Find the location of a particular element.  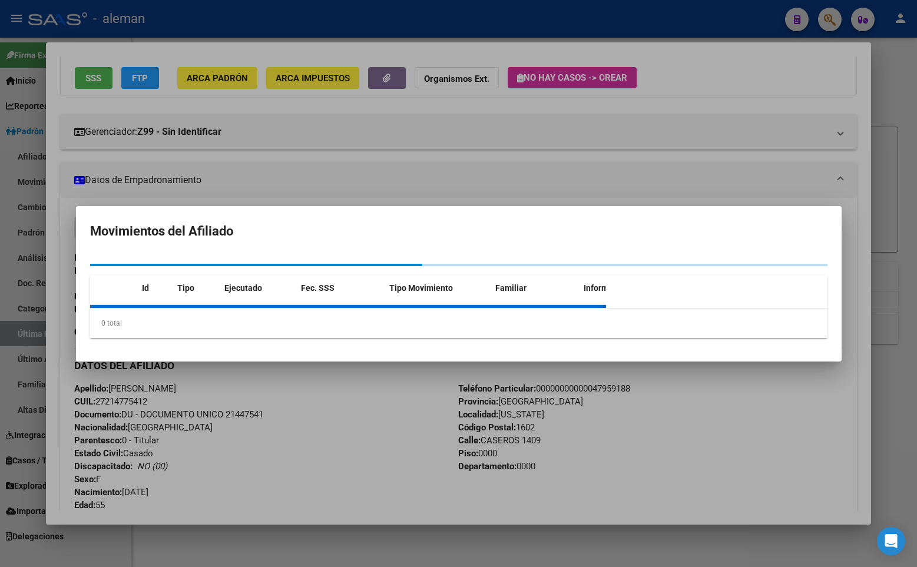

datatable-header-cell: Id is located at coordinates (155, 288).